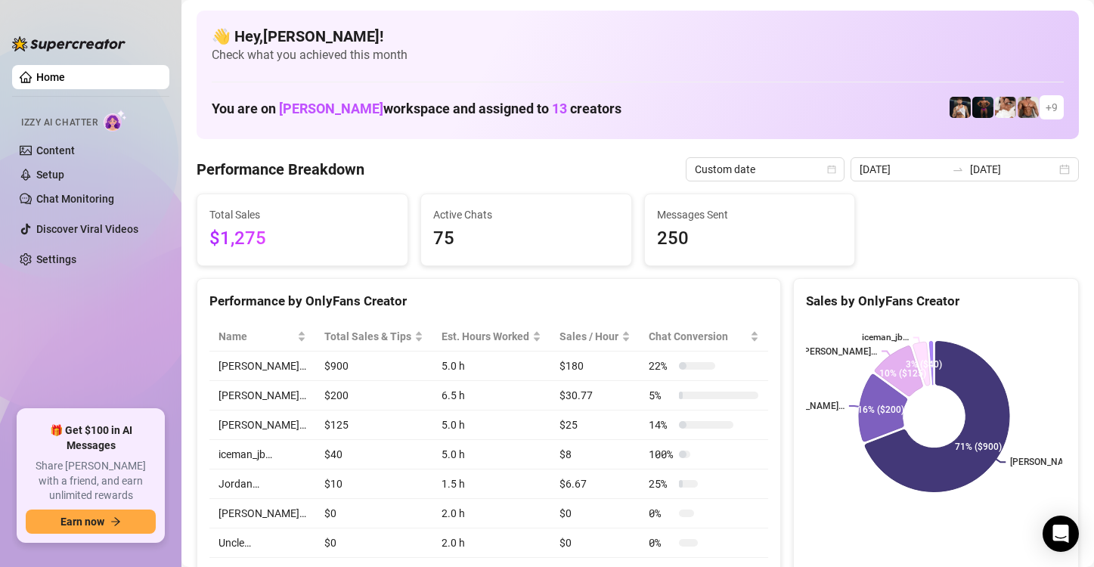 The image size is (1094, 567). Describe the element at coordinates (373, 454) in the screenshot. I see `td: $40` at that location.